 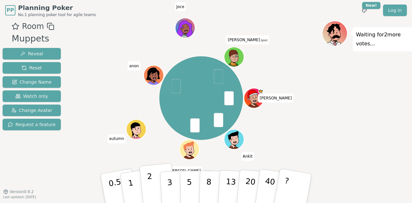 What do you see at coordinates (32, 125) in the screenshot?
I see `button: Request a feature` at bounding box center [32, 125].